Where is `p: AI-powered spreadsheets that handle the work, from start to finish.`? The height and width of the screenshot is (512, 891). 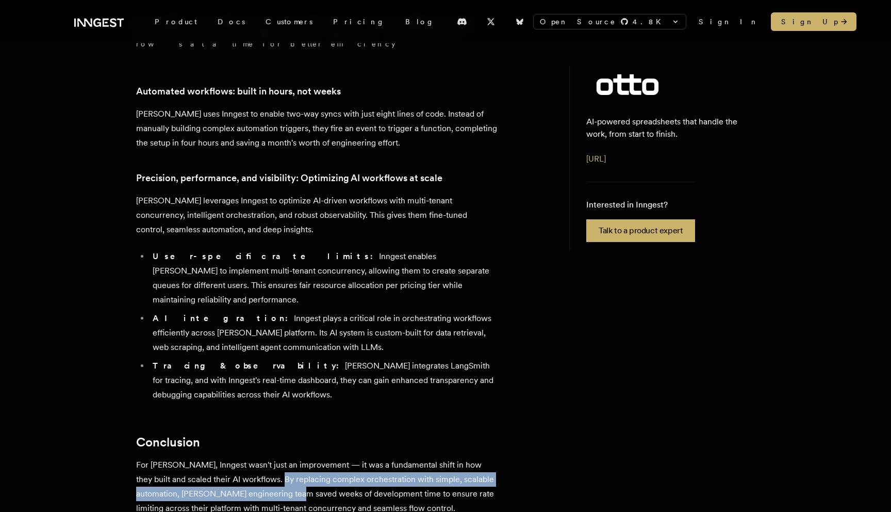
p: AI-powered spreadsheets that handle the work, from start to finish. is located at coordinates (662, 128).